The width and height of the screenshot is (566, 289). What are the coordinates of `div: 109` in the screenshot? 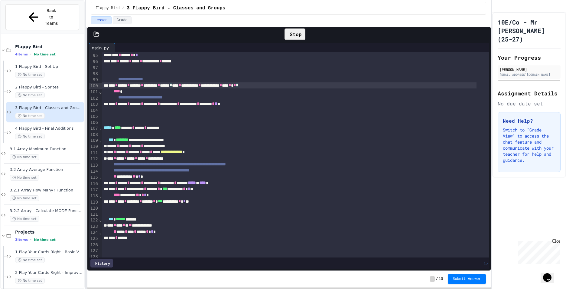 It's located at (94, 140).